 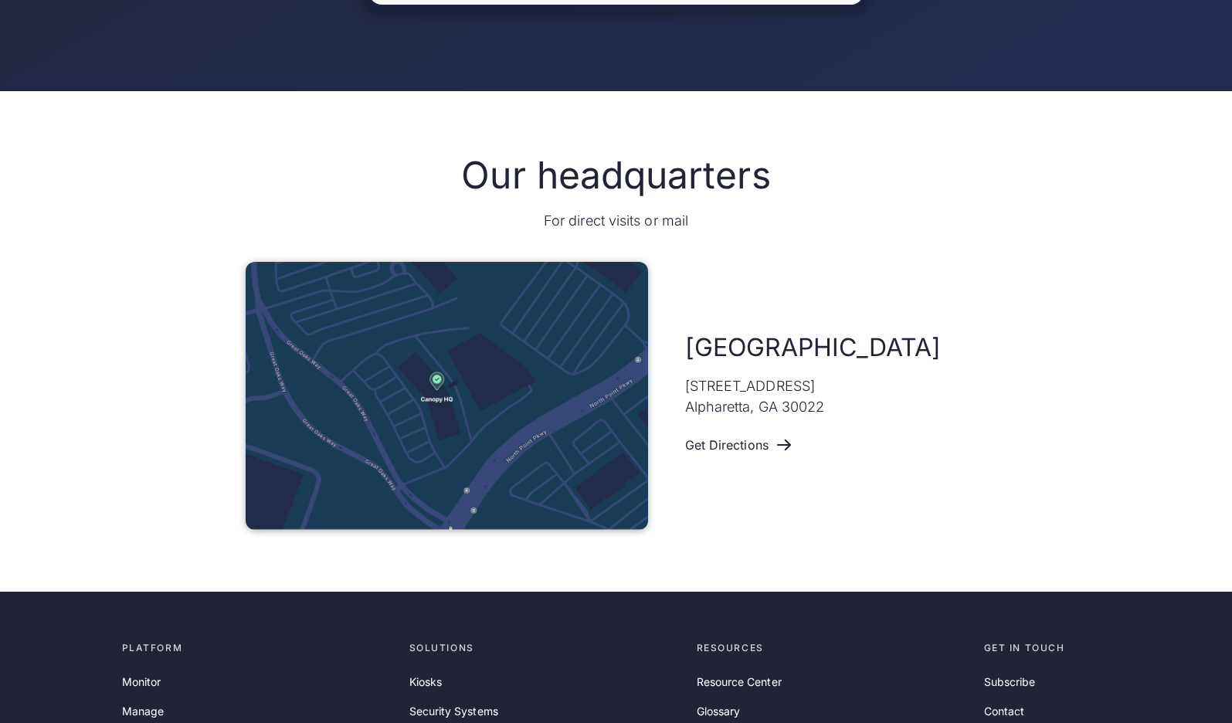 I want to click on a: Kiosks, so click(x=426, y=682).